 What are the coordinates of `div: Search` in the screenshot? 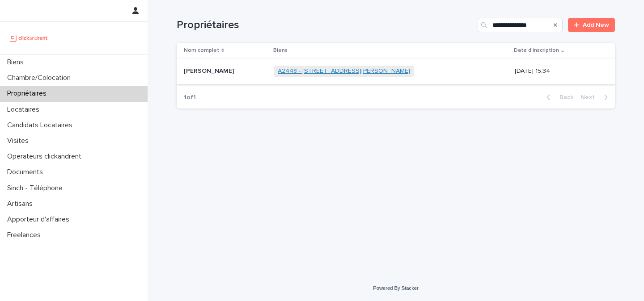 It's located at (520, 25).